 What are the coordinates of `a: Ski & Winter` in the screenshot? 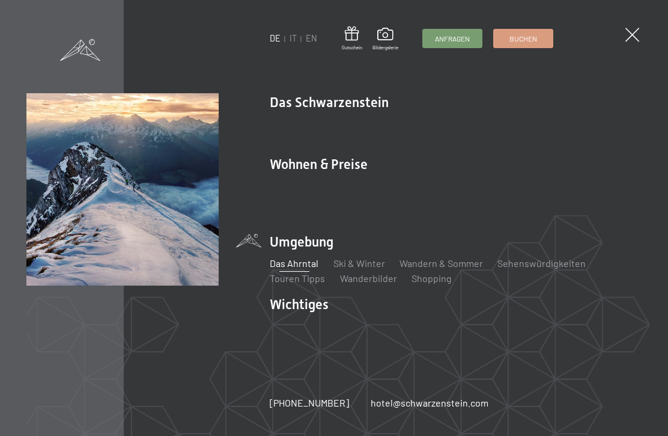 It's located at (359, 263).